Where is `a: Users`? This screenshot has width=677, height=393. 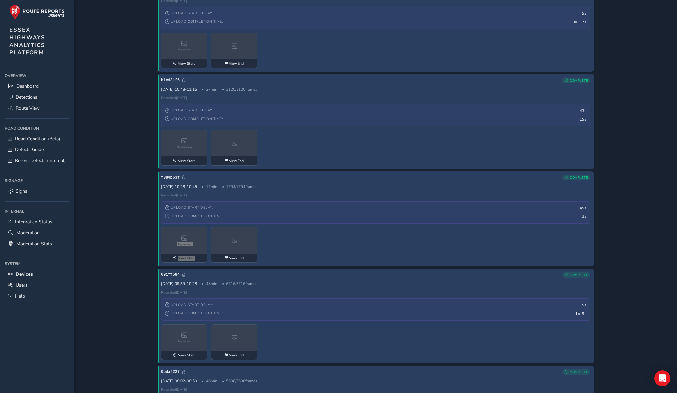 a: Users is located at coordinates (37, 285).